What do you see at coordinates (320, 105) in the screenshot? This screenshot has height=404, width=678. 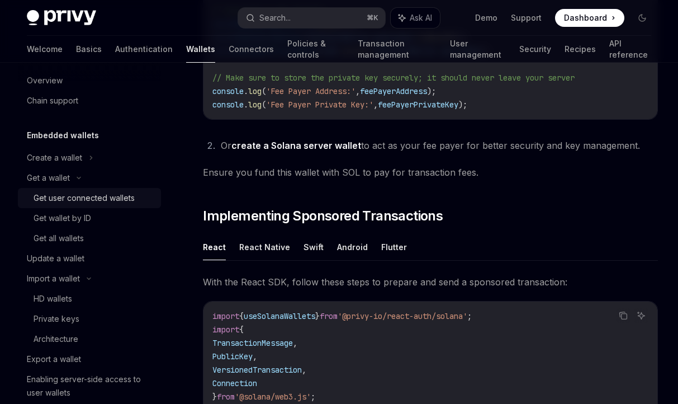 I see `span: 'Fee Payer Private Key:'` at bounding box center [320, 105].